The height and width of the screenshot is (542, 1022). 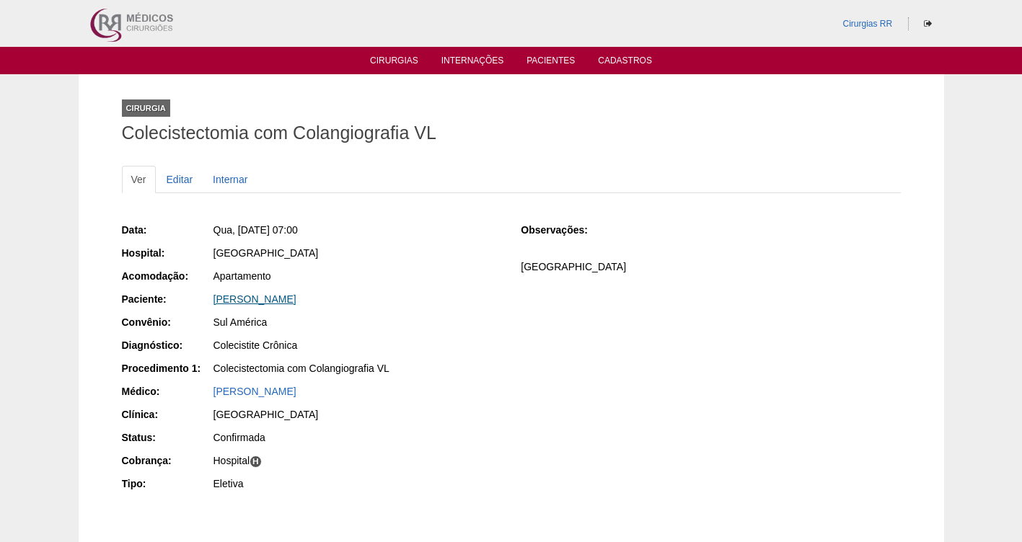 I want to click on div: Sul América, so click(x=357, y=322).